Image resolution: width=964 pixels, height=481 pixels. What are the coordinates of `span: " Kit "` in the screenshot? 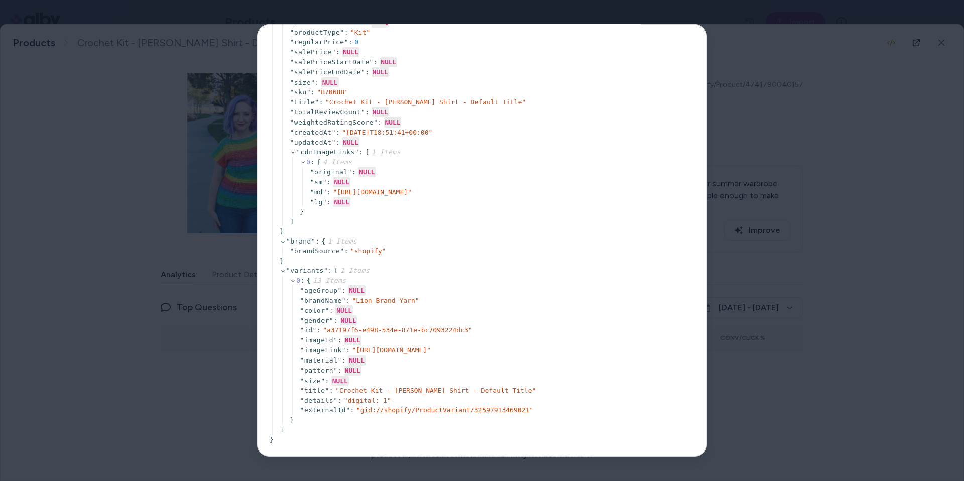 It's located at (360, 32).